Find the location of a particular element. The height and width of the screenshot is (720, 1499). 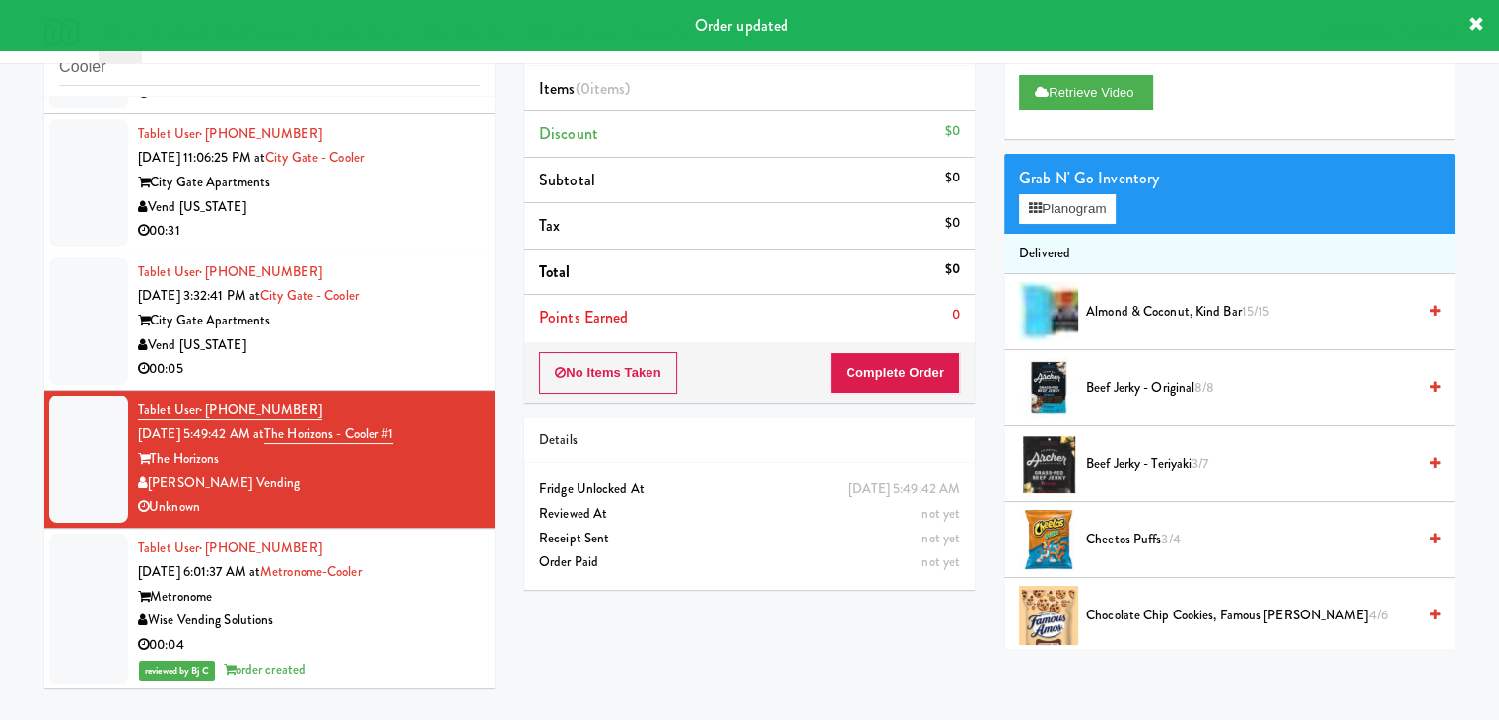

div: Wise Vending Solutions is located at coordinates (309, 620).